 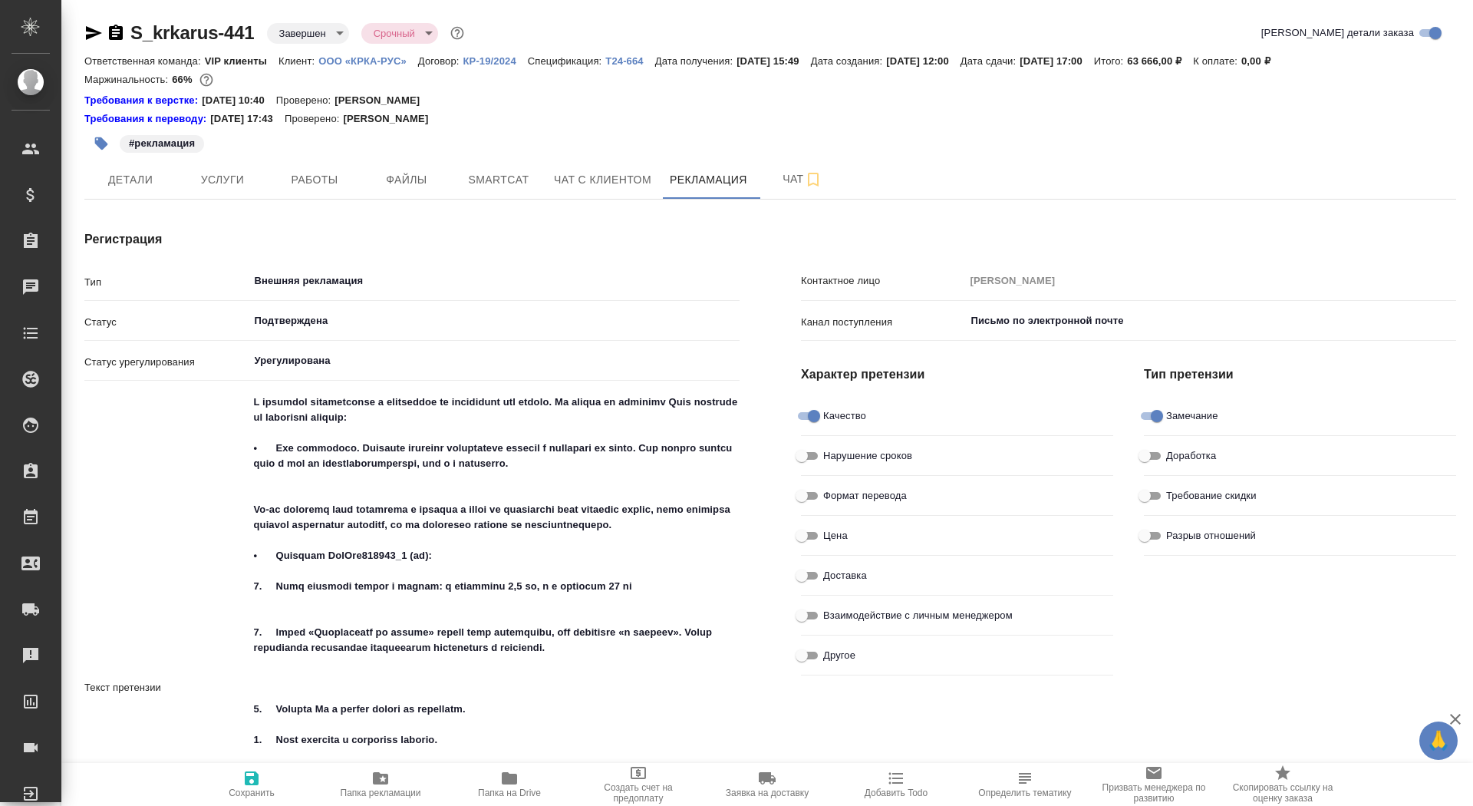 What do you see at coordinates (1212, 496) in the screenshot?
I see `span: Требование скидки` at bounding box center [1212, 496].